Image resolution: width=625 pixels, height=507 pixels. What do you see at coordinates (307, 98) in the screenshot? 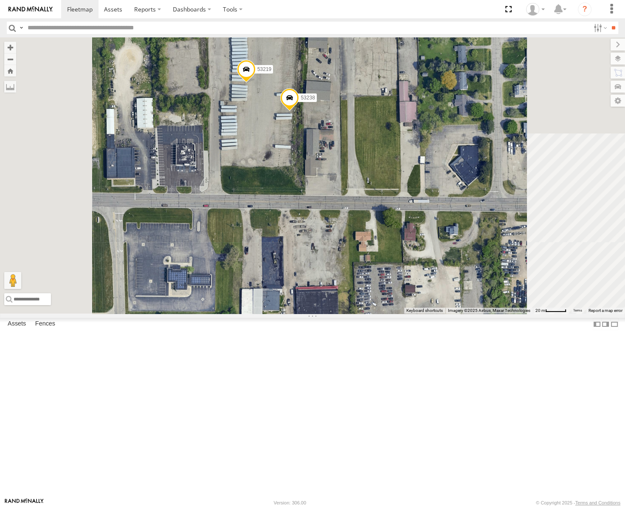
I see `span: 53238` at bounding box center [307, 98].